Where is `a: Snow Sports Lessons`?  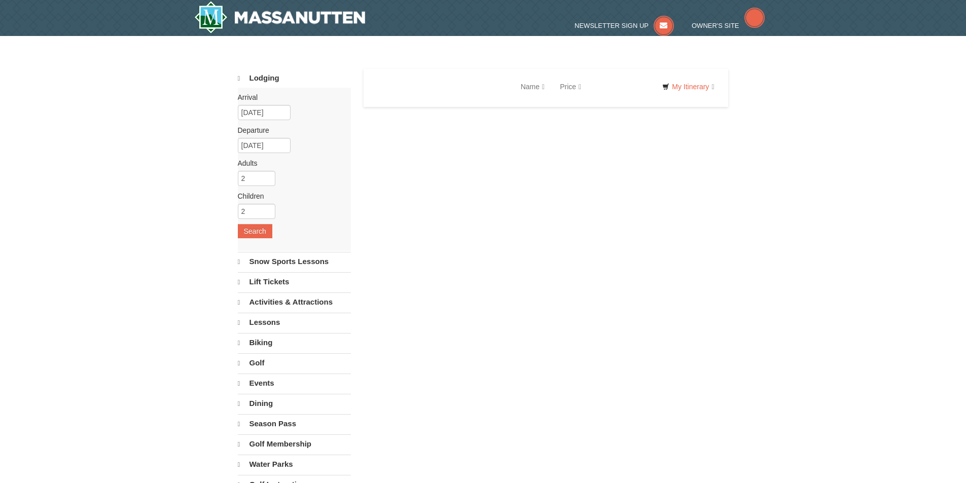
a: Snow Sports Lessons is located at coordinates (294, 262).